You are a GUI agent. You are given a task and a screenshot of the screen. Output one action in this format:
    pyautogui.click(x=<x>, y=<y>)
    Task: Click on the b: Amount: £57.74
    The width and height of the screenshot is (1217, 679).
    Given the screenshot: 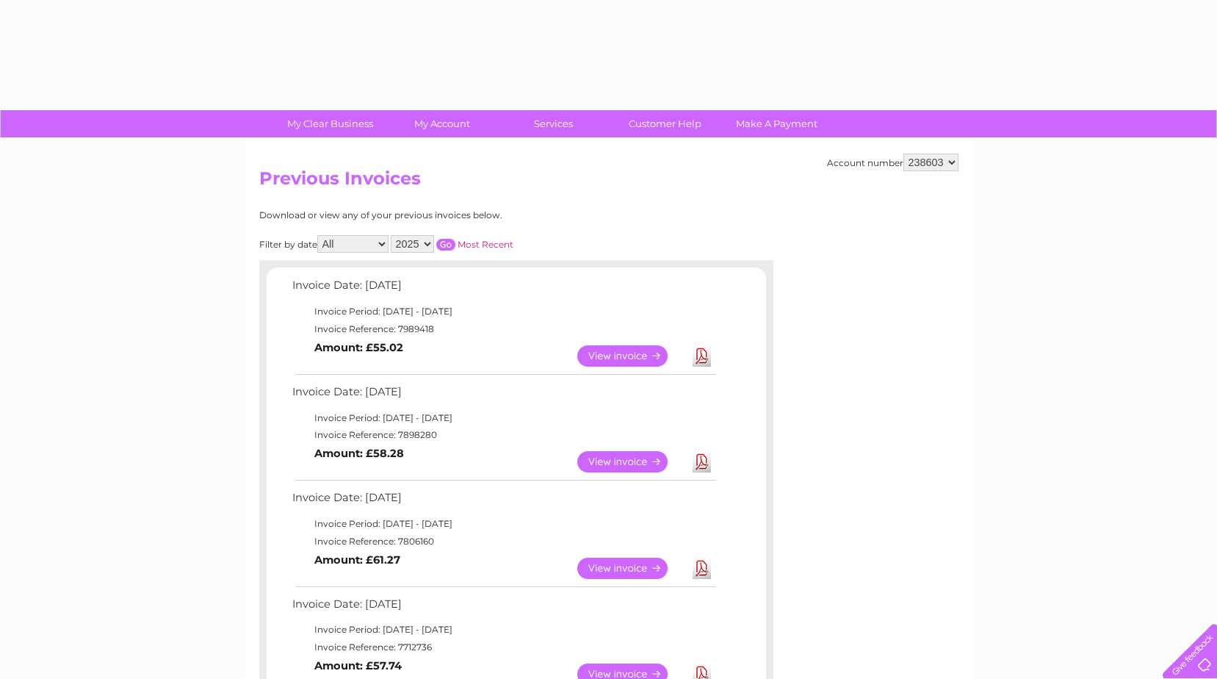 What is the action you would take?
    pyautogui.click(x=358, y=665)
    